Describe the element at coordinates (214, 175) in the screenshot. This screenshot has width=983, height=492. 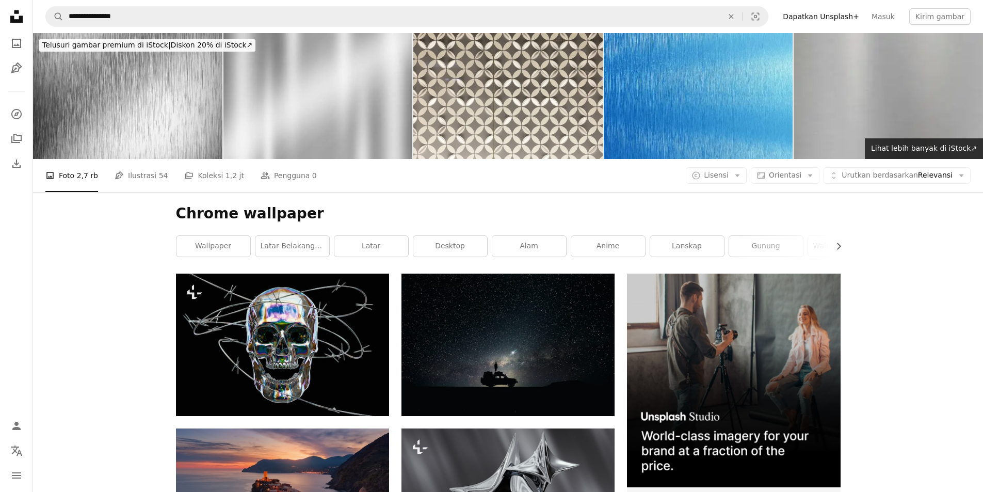
I see `a: Koleksi 1,2 jt` at that location.